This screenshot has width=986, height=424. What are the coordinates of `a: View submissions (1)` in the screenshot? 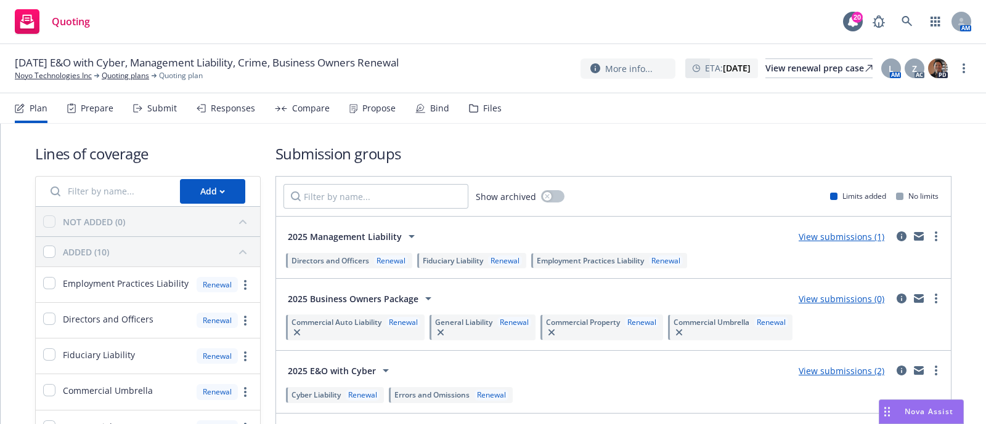 It's located at (841, 237).